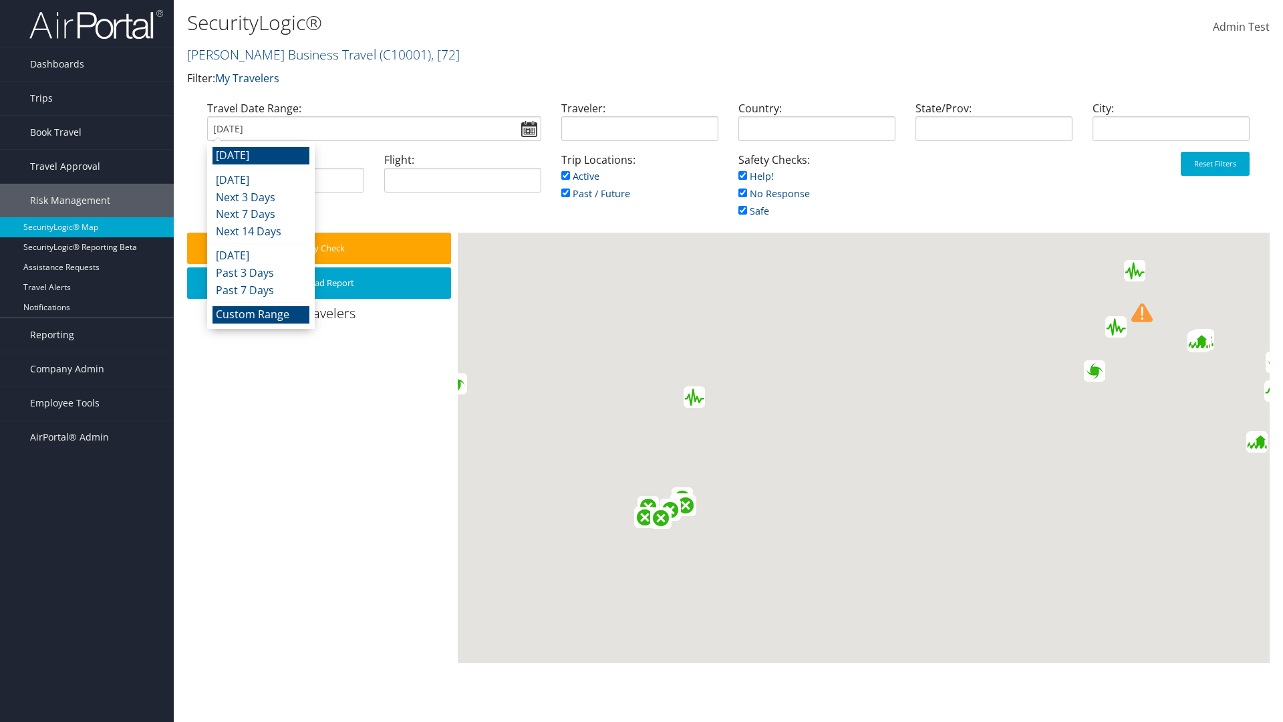 This screenshot has height=722, width=1283. What do you see at coordinates (1204, 339) in the screenshot?
I see `div: Green flood alert in Bhutan` at bounding box center [1204, 339].